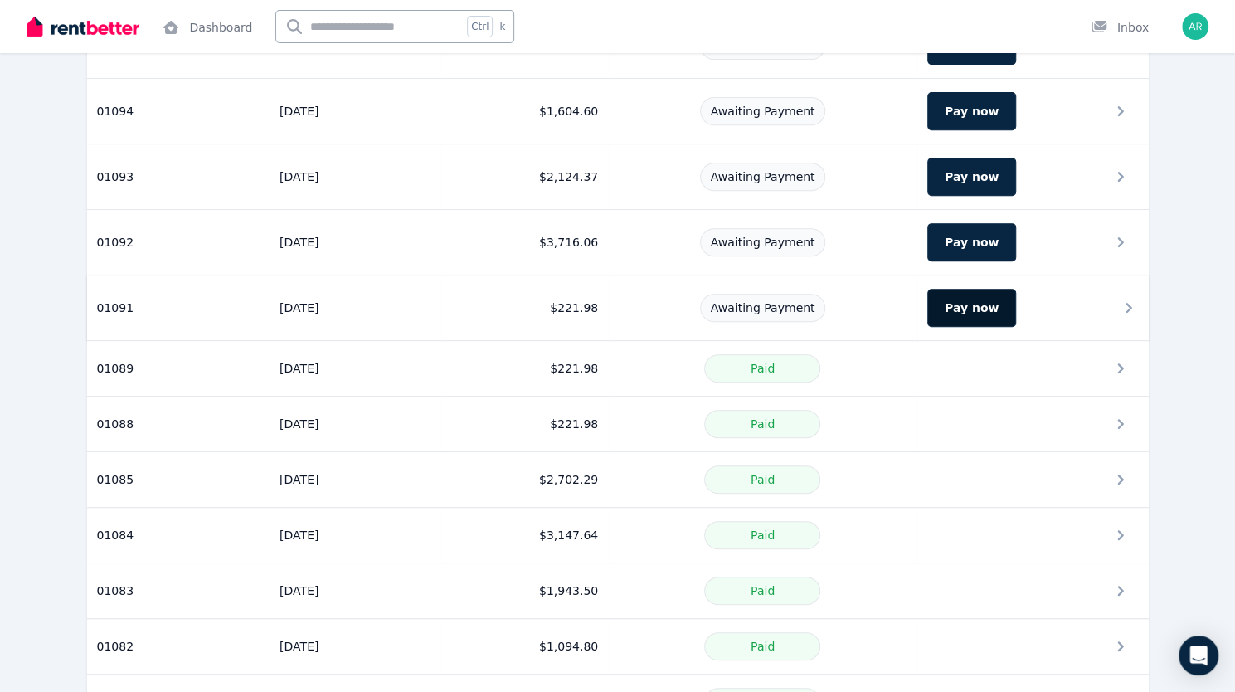 Image resolution: width=1235 pixels, height=692 pixels. What do you see at coordinates (524, 646) in the screenshot?
I see `td: $1,094.80` at bounding box center [524, 646].